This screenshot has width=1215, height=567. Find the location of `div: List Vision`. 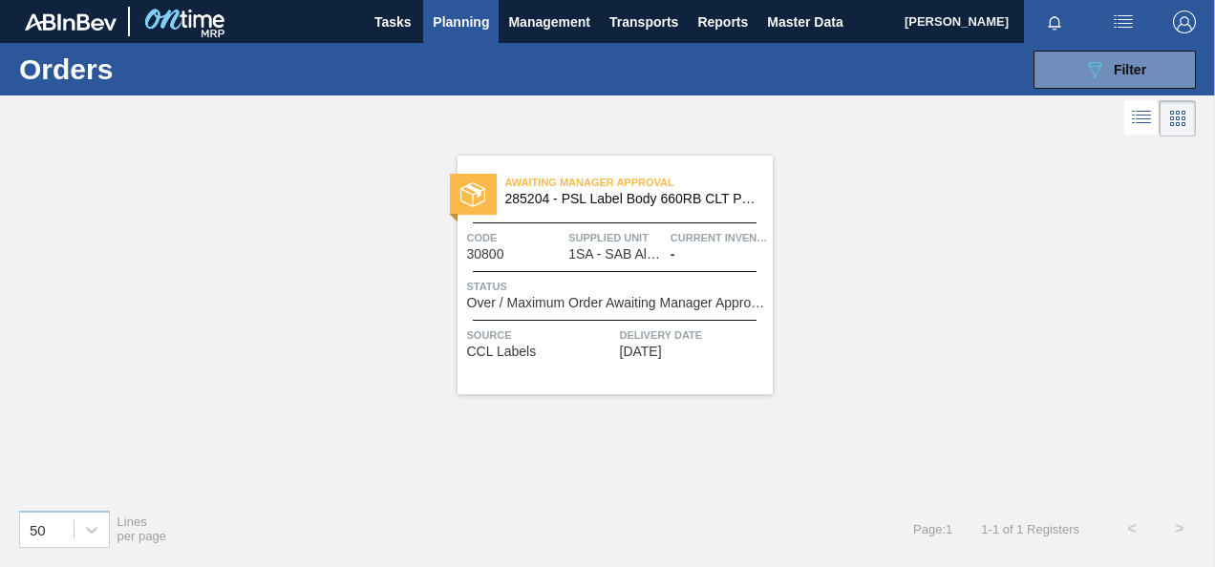

div: List Vision is located at coordinates (1141, 118).